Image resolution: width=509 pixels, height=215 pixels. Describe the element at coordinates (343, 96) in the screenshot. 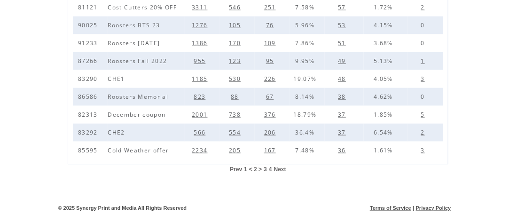

I see `span: 38` at that location.